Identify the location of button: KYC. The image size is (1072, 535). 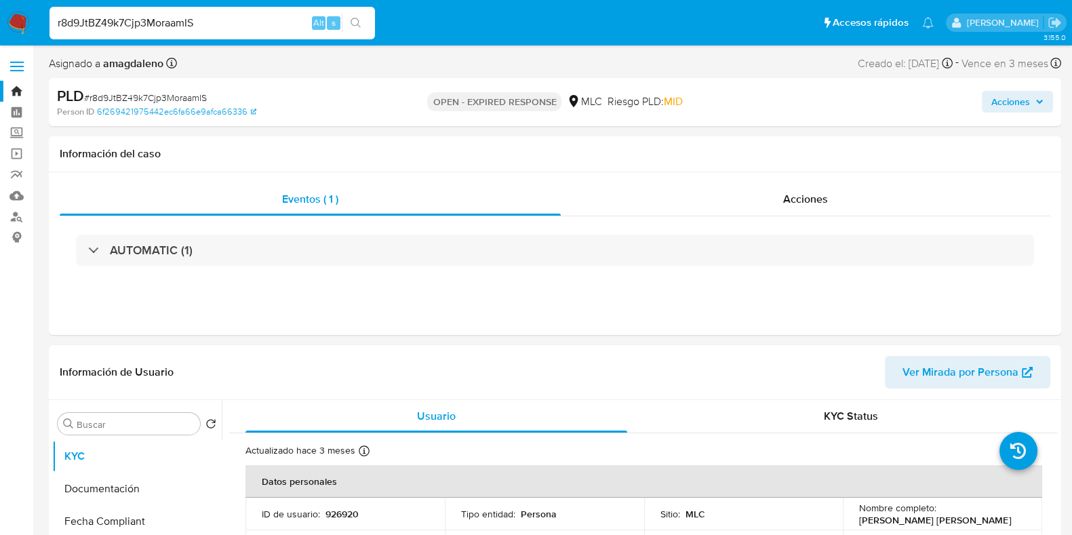
(137, 456).